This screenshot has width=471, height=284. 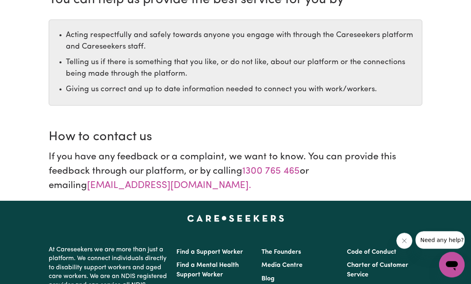 What do you see at coordinates (268, 280) in the screenshot?
I see `a: Blog` at bounding box center [268, 280].